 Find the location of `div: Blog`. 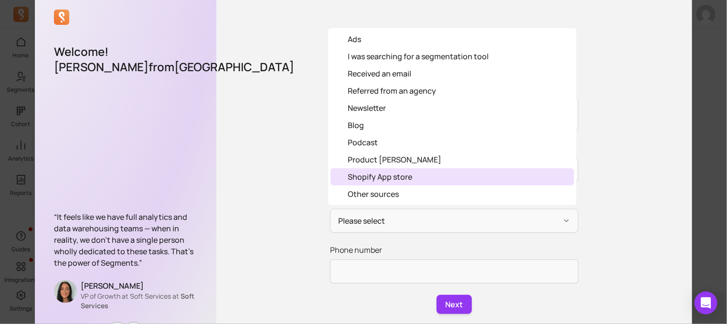

div: Blog is located at coordinates (356, 125).